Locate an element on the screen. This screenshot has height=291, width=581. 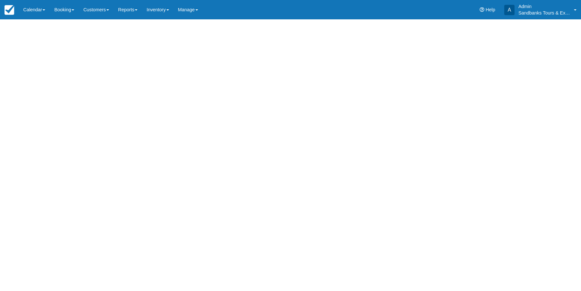
i: Help is located at coordinates (482, 10).